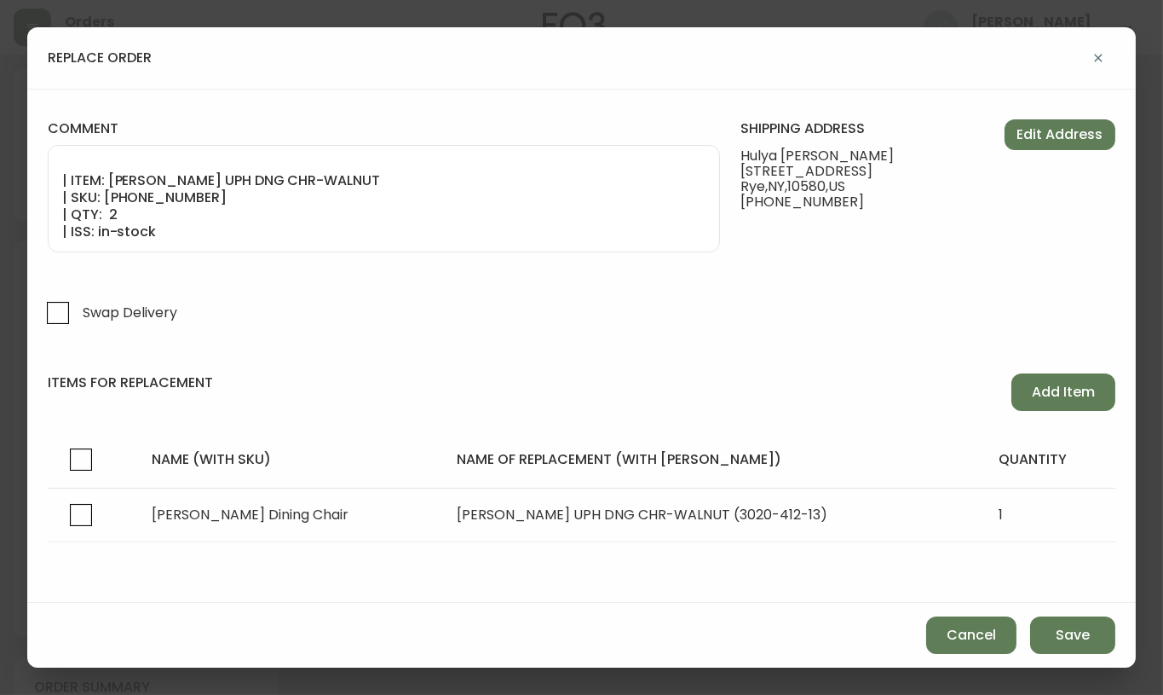 The image size is (1163, 695). What do you see at coordinates (384, 199) in the screenshot?
I see `textarea: ORIGINAL ORDER: 4134983 | REASON FOR REPLACEMENT: DAMAGED | NOTES: NIR FOR RXO CLAIM | RETURN# 31...` at bounding box center [384, 199].